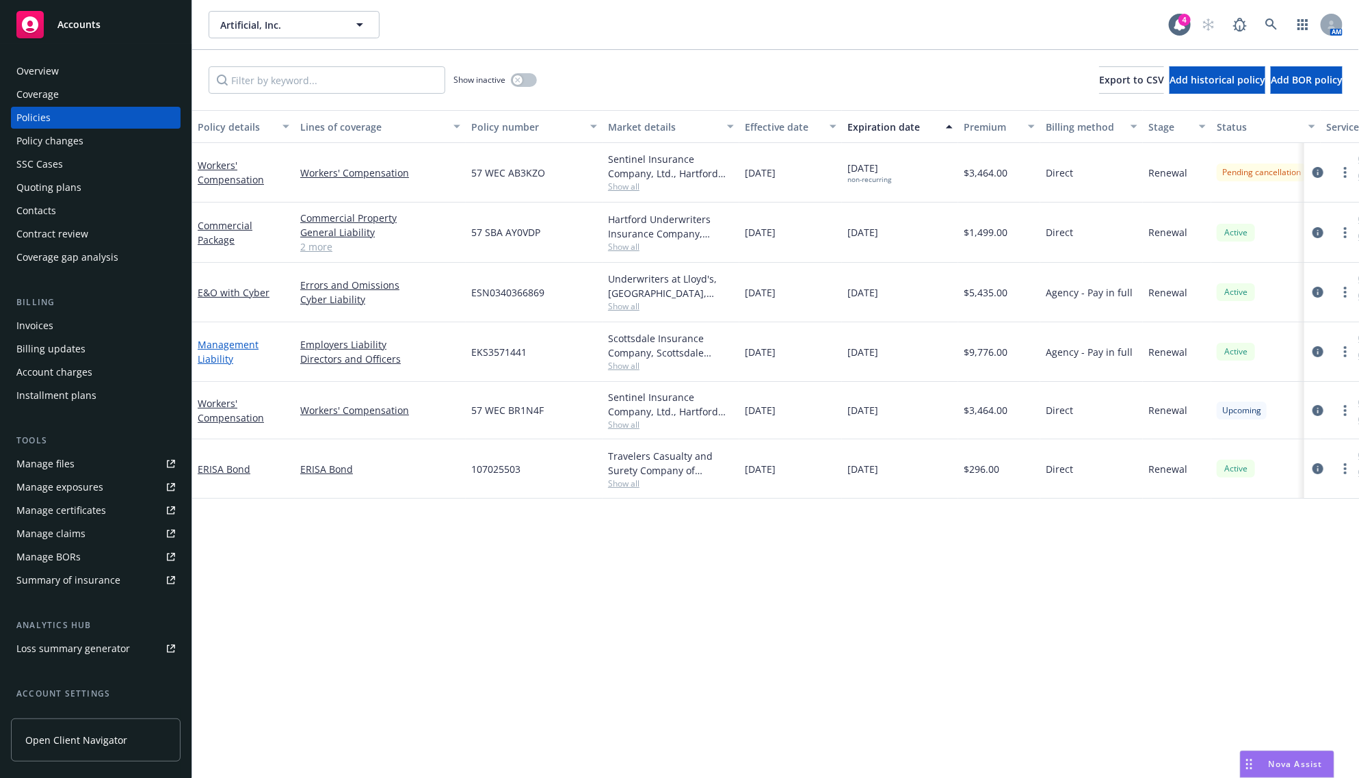 The height and width of the screenshot is (778, 1359). I want to click on a: ERISA Bond, so click(380, 469).